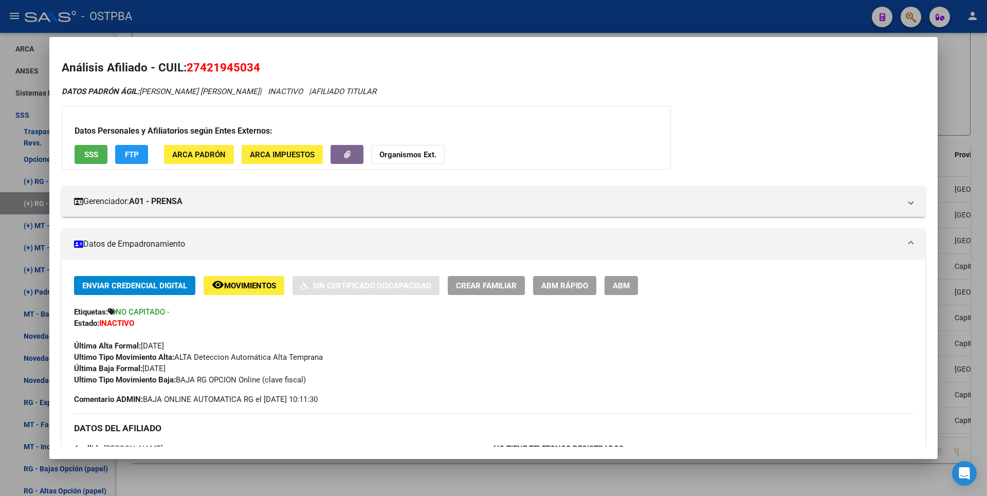 This screenshot has width=987, height=496. I want to click on button: ABM Rápido, so click(565, 285).